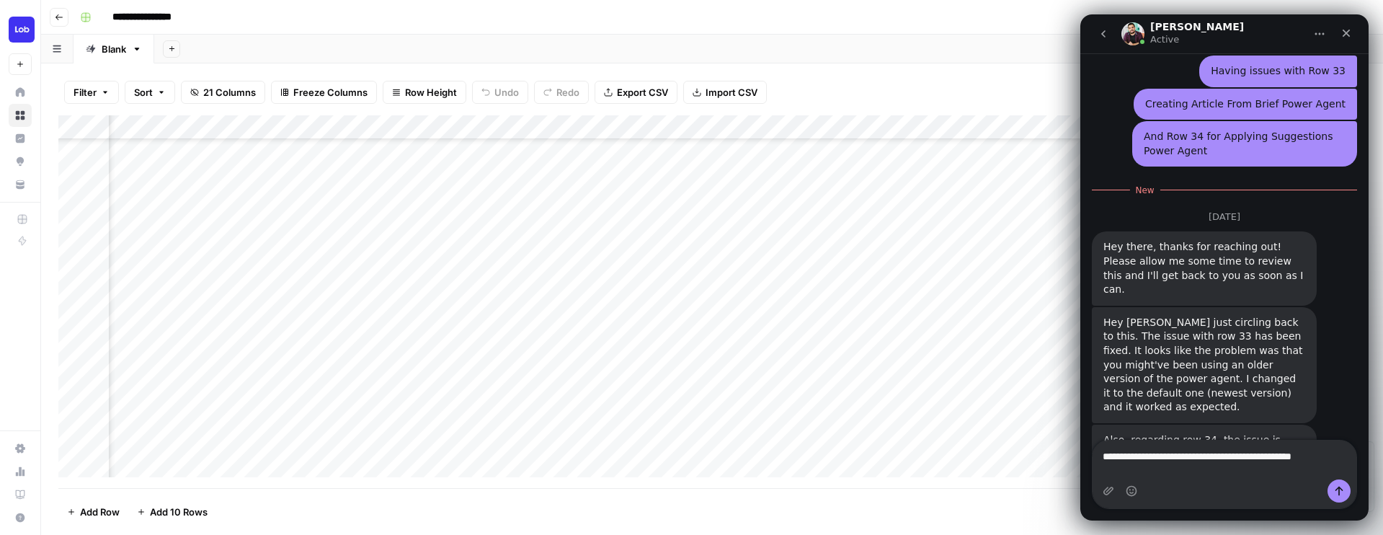 The width and height of the screenshot is (1383, 535). I want to click on button: Help + Support, so click(20, 518).